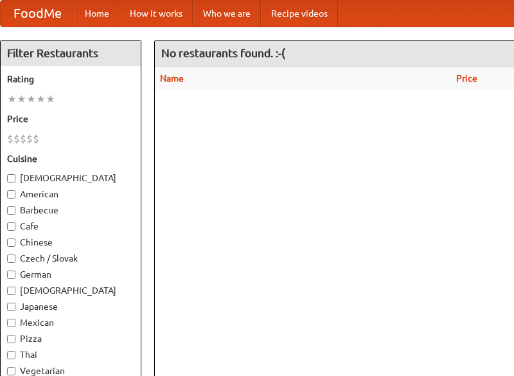 The height and width of the screenshot is (376, 514). I want to click on input: Thai, so click(11, 354).